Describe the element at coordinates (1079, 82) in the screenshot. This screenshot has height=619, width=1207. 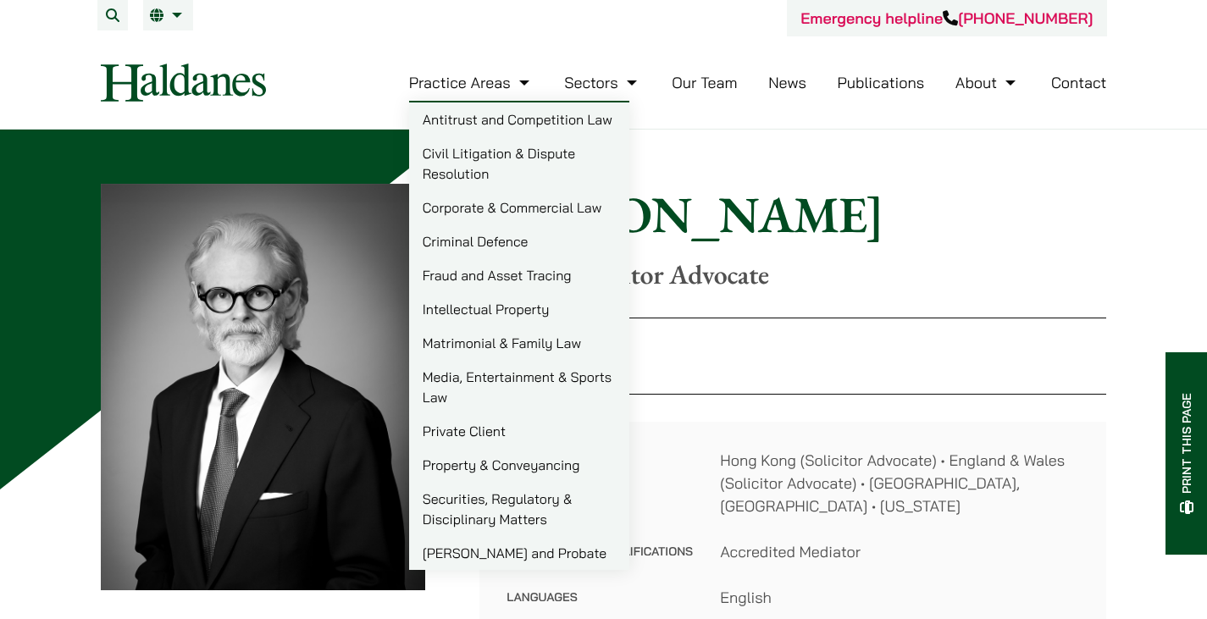
I see `a: Contact` at that location.